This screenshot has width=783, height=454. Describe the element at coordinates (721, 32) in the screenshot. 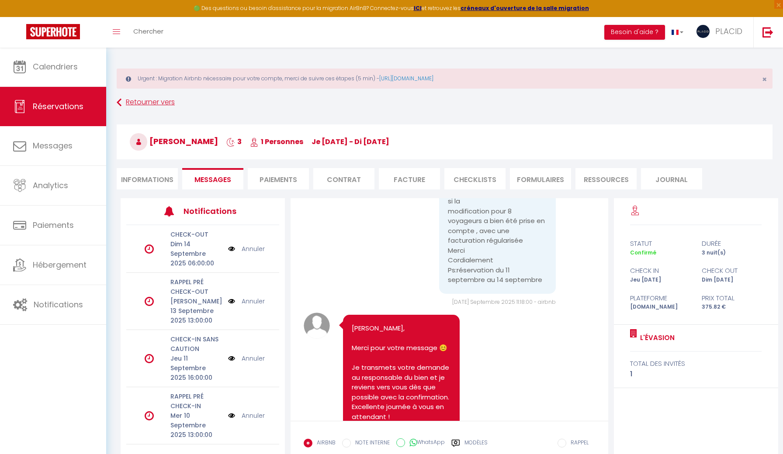

I see `a: ... PLACID` at that location.